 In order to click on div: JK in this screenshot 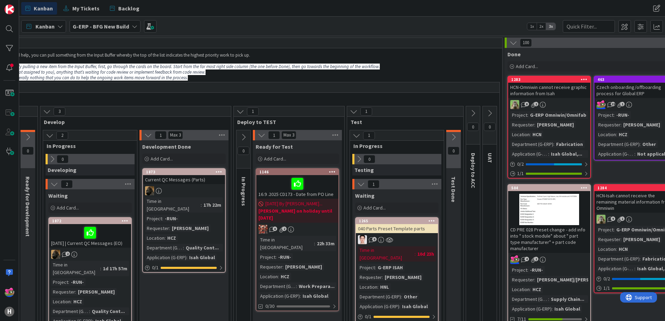, I will do `click(297, 229)`.